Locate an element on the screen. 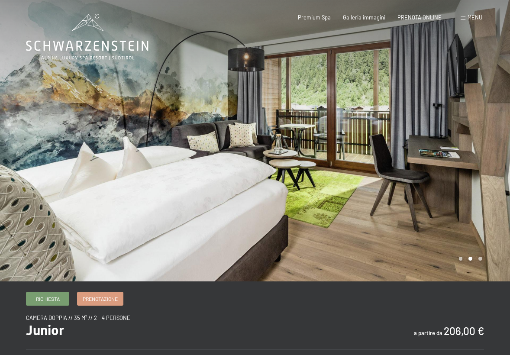 This screenshot has width=510, height=355. span: Prenotazione is located at coordinates (100, 299).